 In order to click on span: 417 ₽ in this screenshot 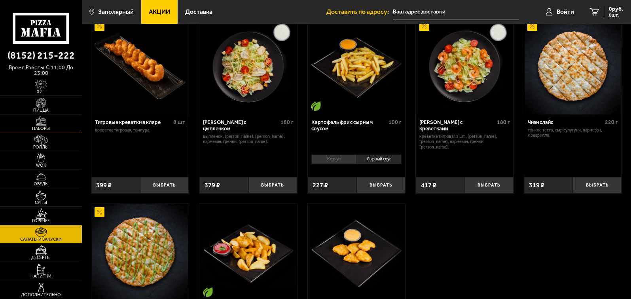, I will do `click(428, 185)`.